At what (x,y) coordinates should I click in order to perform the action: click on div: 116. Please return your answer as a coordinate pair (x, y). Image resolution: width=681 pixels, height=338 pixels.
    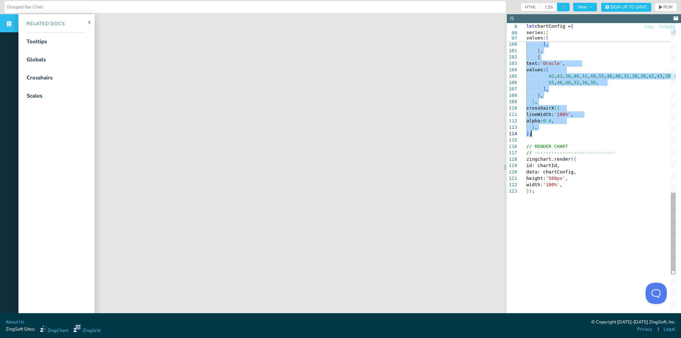
    Looking at the image, I should click on (512, 147).